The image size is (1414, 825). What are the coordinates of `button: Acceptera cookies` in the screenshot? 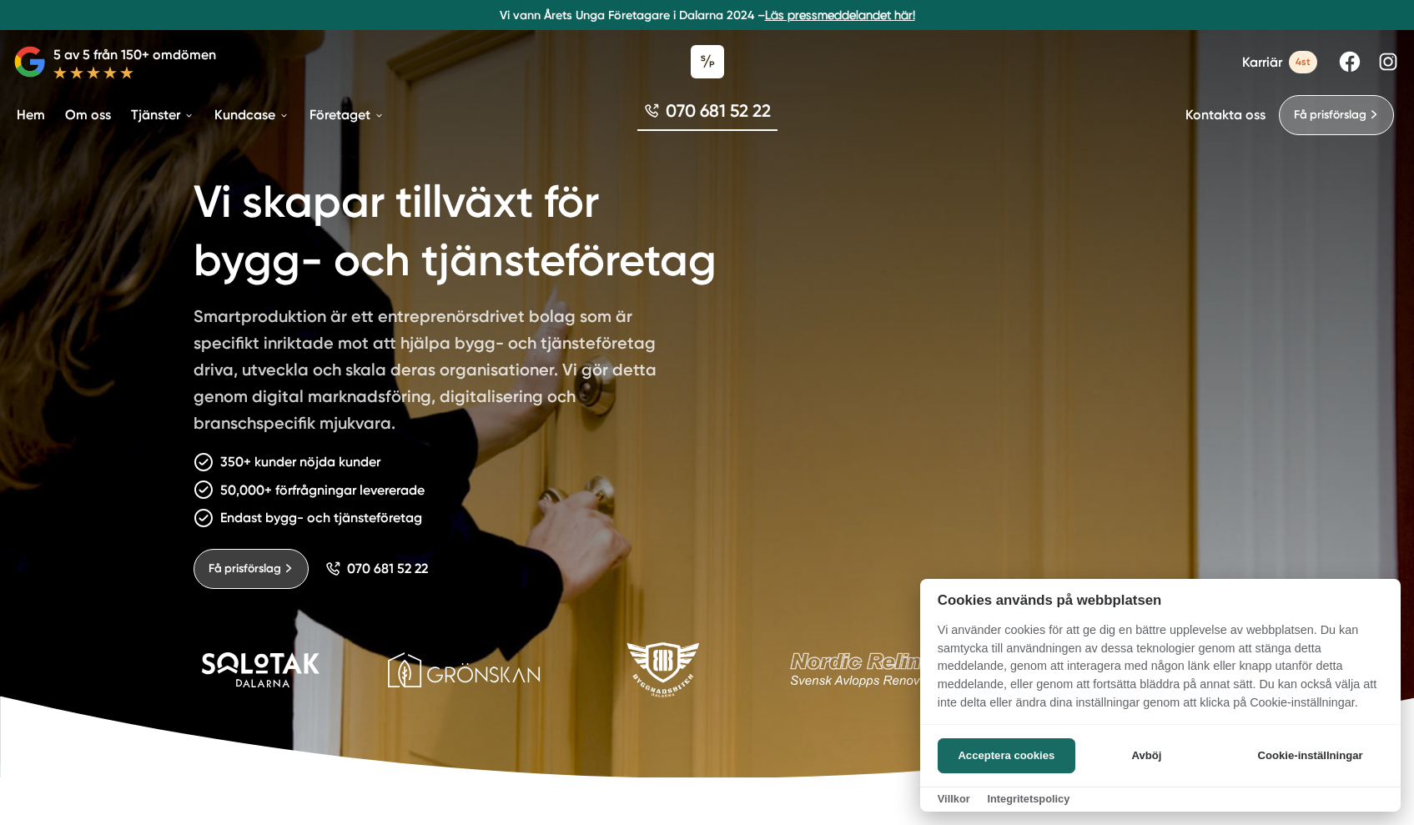 It's located at (1006, 756).